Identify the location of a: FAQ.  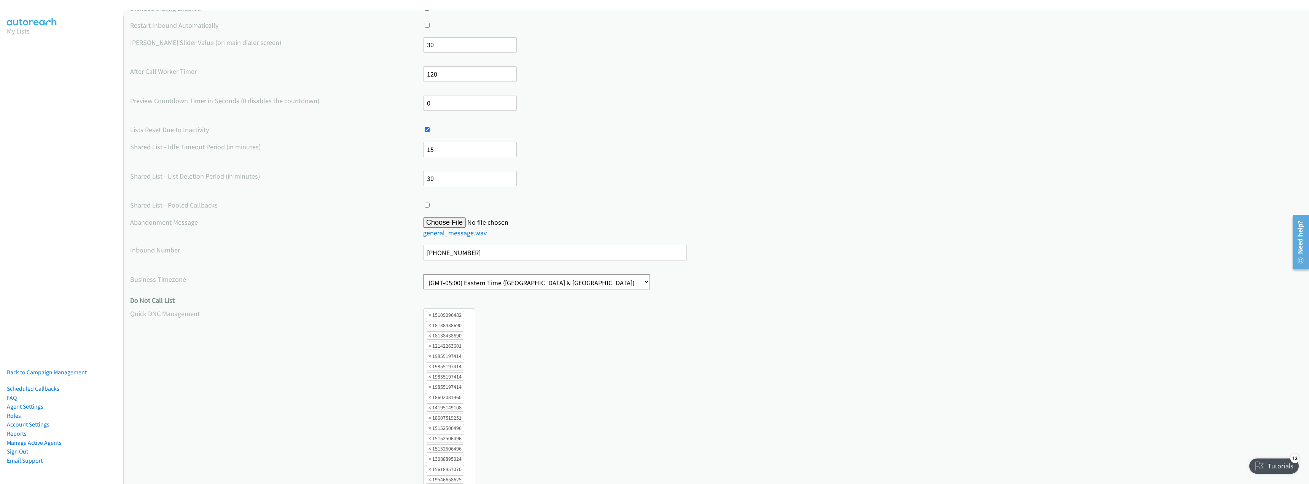
(12, 397).